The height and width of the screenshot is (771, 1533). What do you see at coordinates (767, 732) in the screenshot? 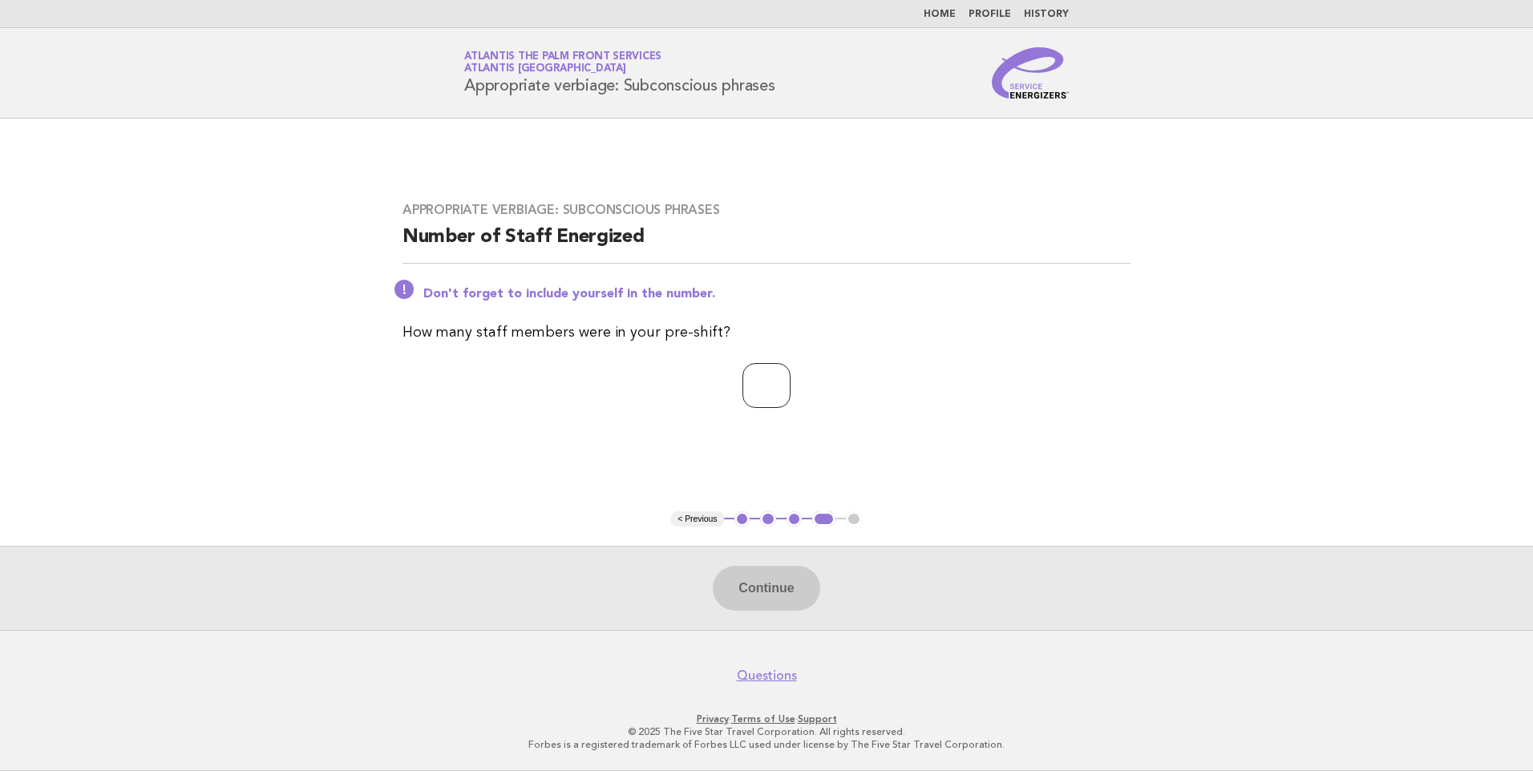
I see `p: © 2025 The Five Star Travel Corporation. All rights reserved.` at bounding box center [767, 732].